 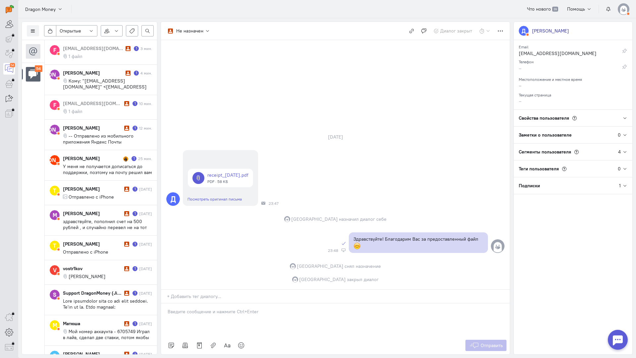 What do you see at coordinates (576, 9) in the screenshot?
I see `span: Помощь` at bounding box center [576, 9].